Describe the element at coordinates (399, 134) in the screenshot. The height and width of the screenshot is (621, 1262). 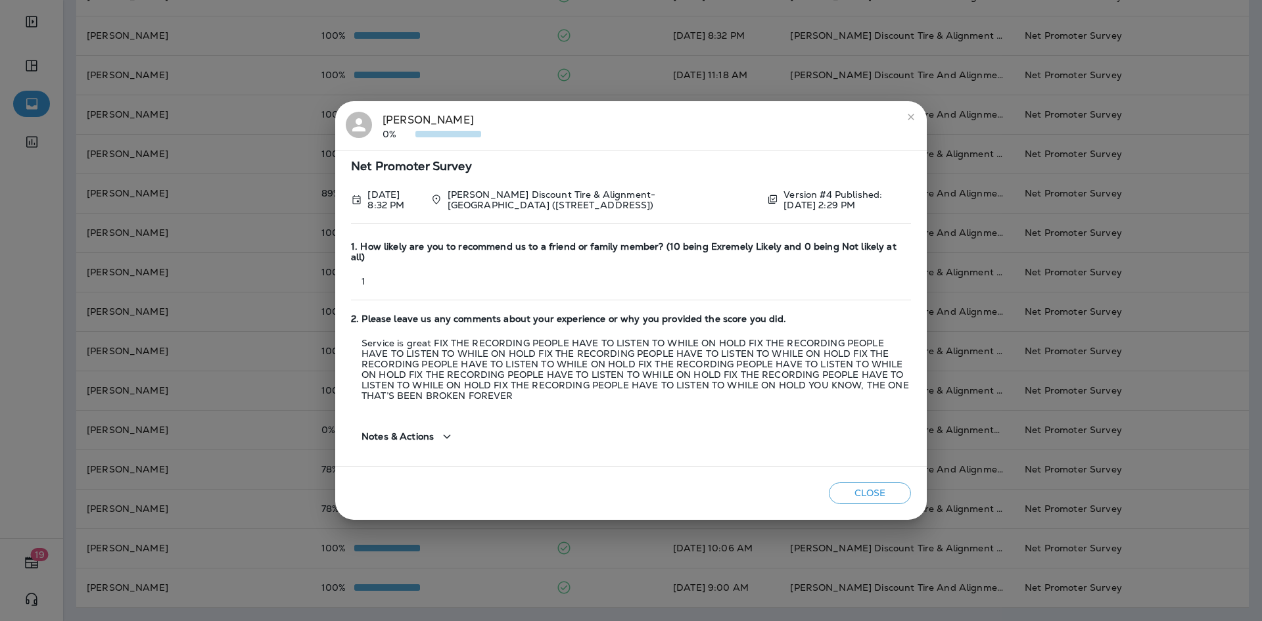
I see `p: 0%` at that location.